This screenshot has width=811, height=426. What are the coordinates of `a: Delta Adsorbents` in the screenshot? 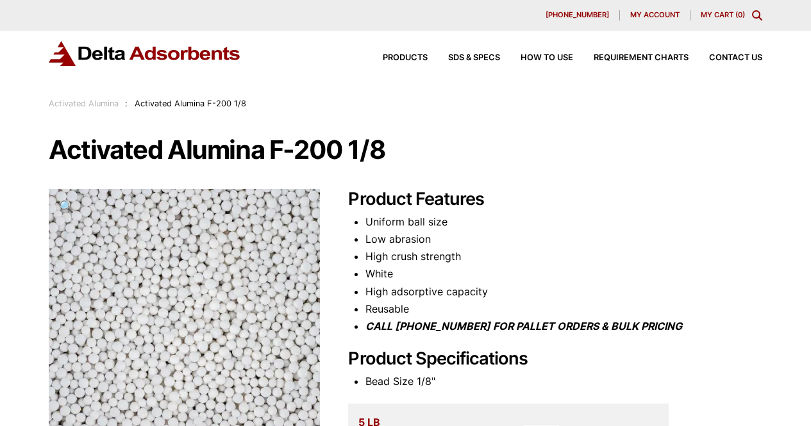 It's located at (145, 53).